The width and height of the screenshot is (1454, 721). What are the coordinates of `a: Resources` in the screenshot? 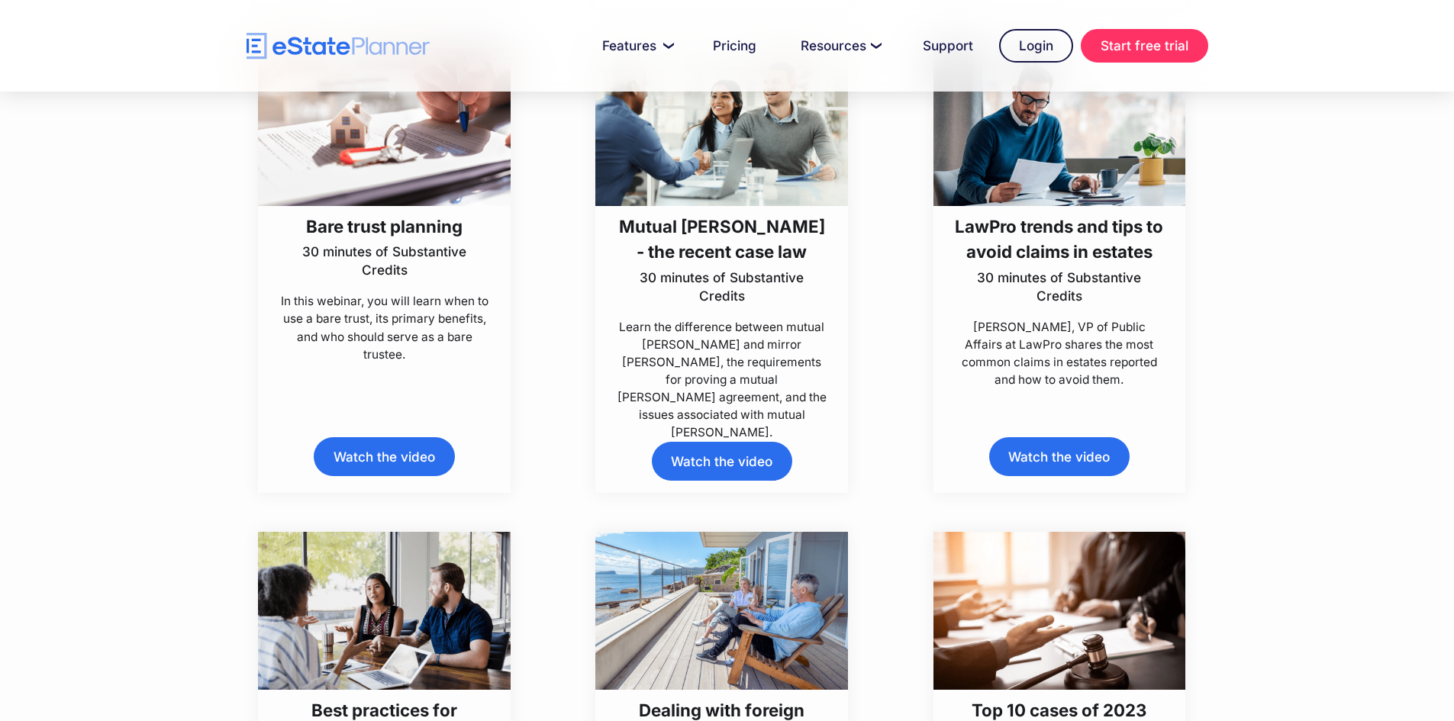 It's located at (840, 46).